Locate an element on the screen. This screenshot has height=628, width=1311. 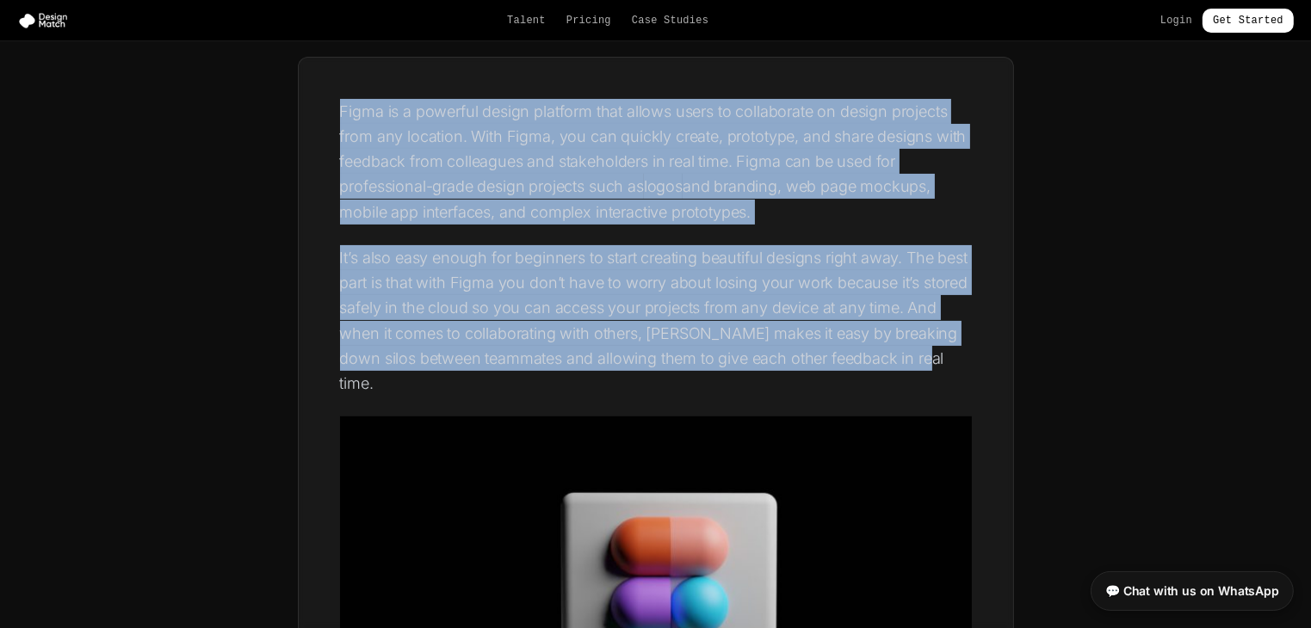
a: Talent is located at coordinates (526, 21).